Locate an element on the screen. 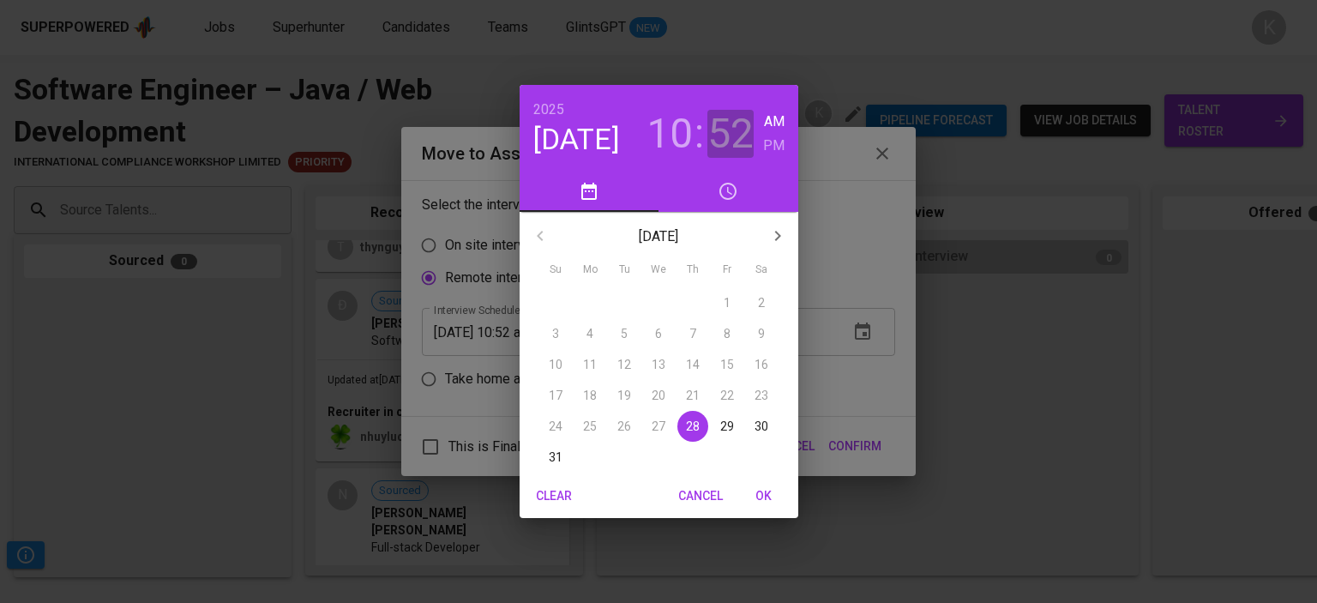 This screenshot has width=1317, height=603. span: Sa is located at coordinates (761, 270).